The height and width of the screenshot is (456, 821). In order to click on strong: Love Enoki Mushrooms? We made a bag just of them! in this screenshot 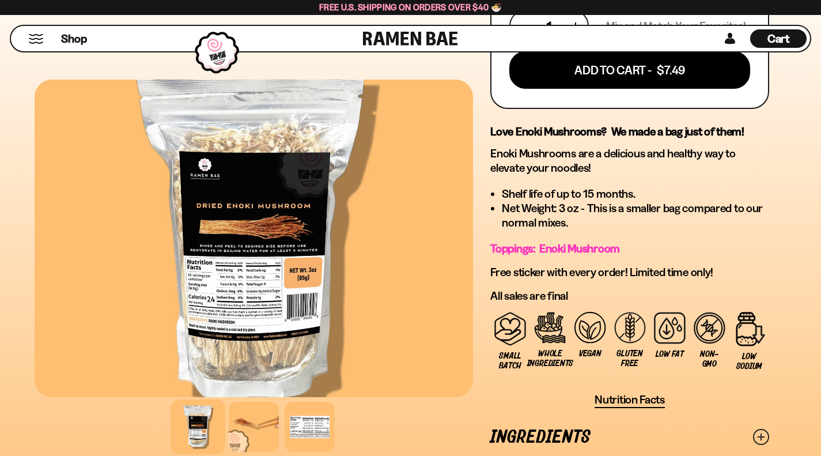, I will do `click(617, 131)`.